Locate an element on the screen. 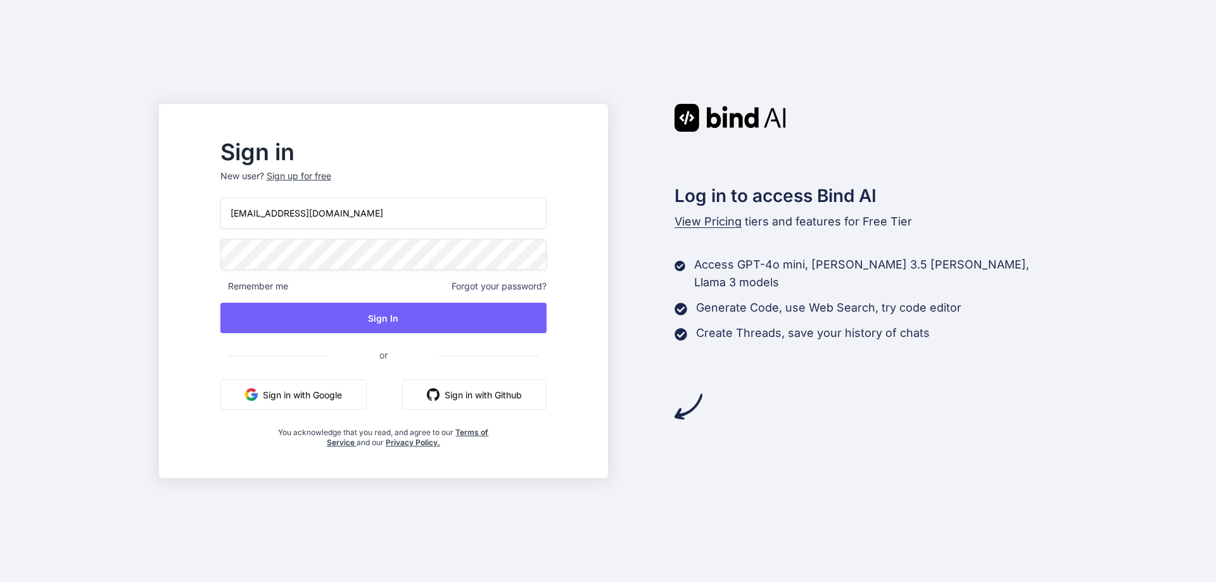 The width and height of the screenshot is (1216, 582). img: github is located at coordinates (433, 394).